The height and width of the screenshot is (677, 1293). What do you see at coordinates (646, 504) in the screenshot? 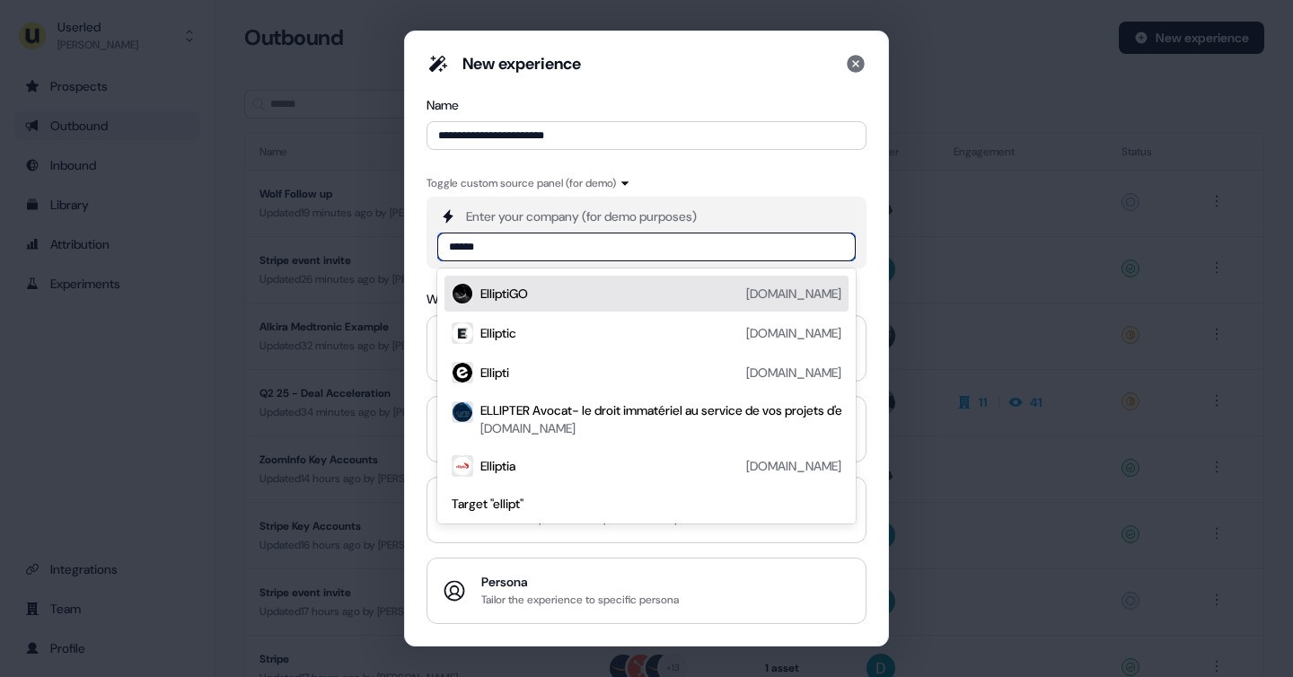
I see `div: Target " ellipt "` at bounding box center [646, 504].